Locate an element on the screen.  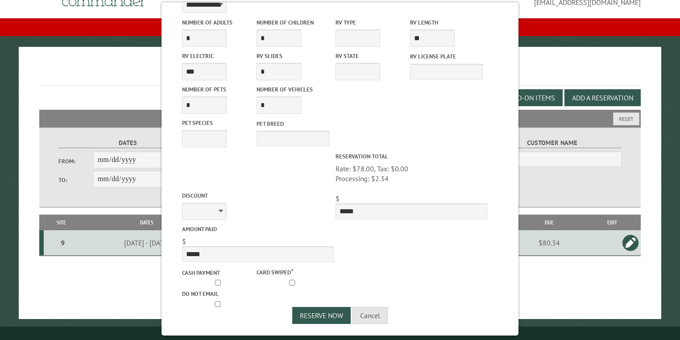
div: Processing: $2.34 is located at coordinates (412, 179).